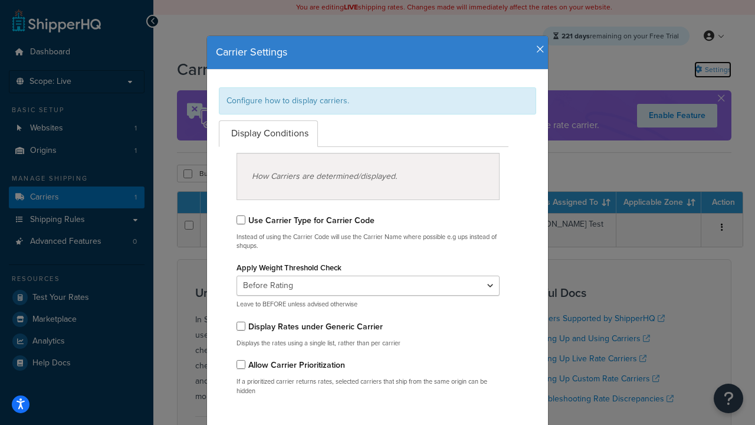 The width and height of the screenshot is (755, 425). What do you see at coordinates (368, 241) in the screenshot?
I see `p: Instead of using the Carrier Code will use the Carrier Name where possible e.g ups instead of shq...` at bounding box center [368, 241].